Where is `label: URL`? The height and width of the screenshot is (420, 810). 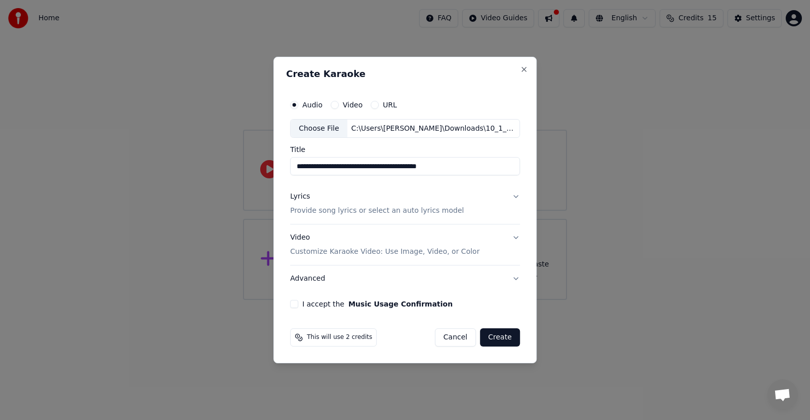
label: URL is located at coordinates (390, 105).